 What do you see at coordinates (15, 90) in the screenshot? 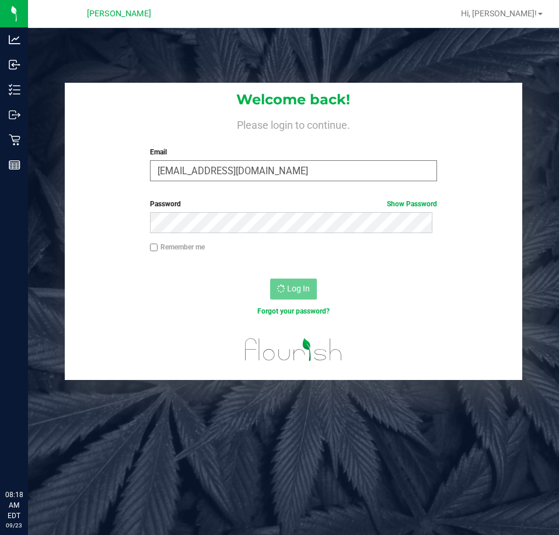
I see `inline-svg: Inventory` at bounding box center [15, 90].